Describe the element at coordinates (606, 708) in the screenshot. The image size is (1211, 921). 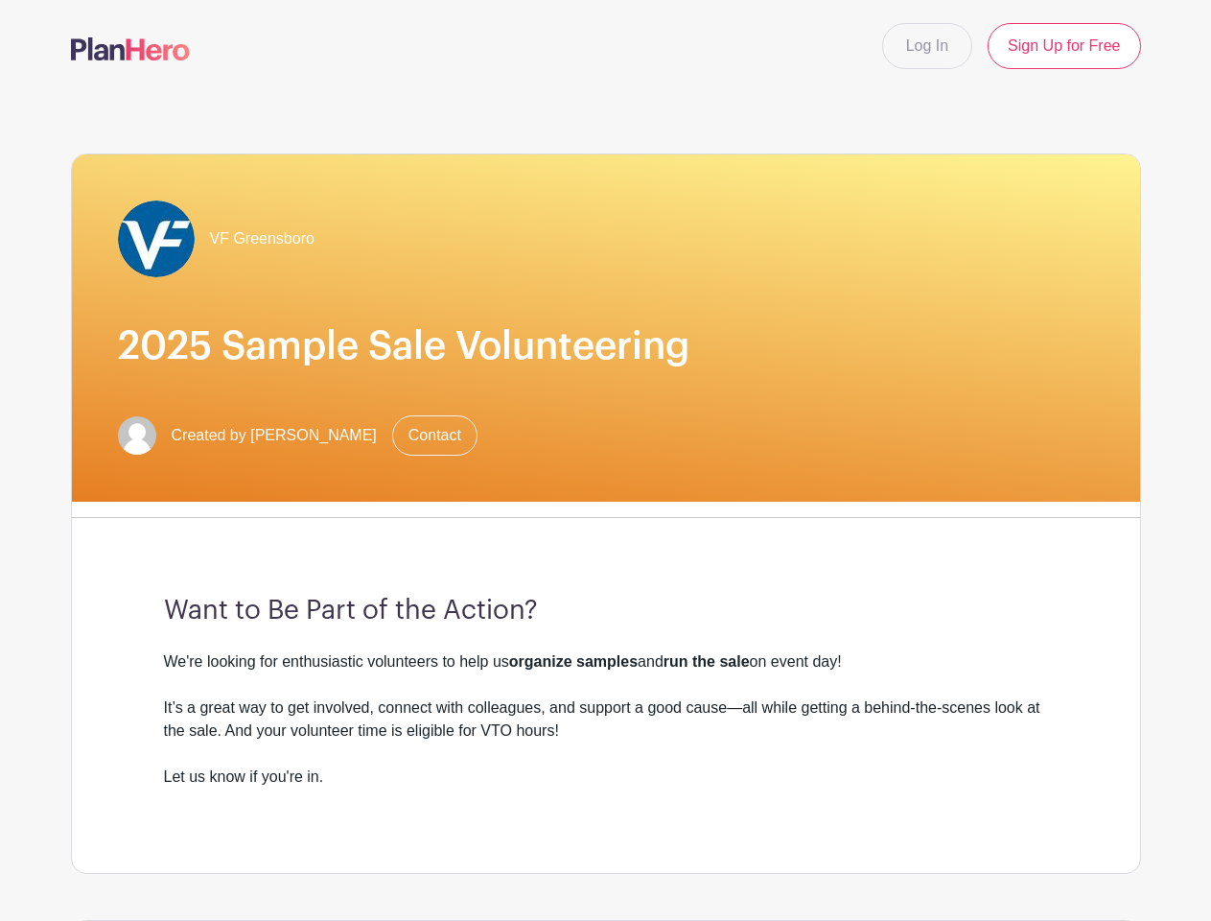
I see `div: We're looking for enthusiastic volunteers to help us and on event day! It’s a great way to get in...` at that location.